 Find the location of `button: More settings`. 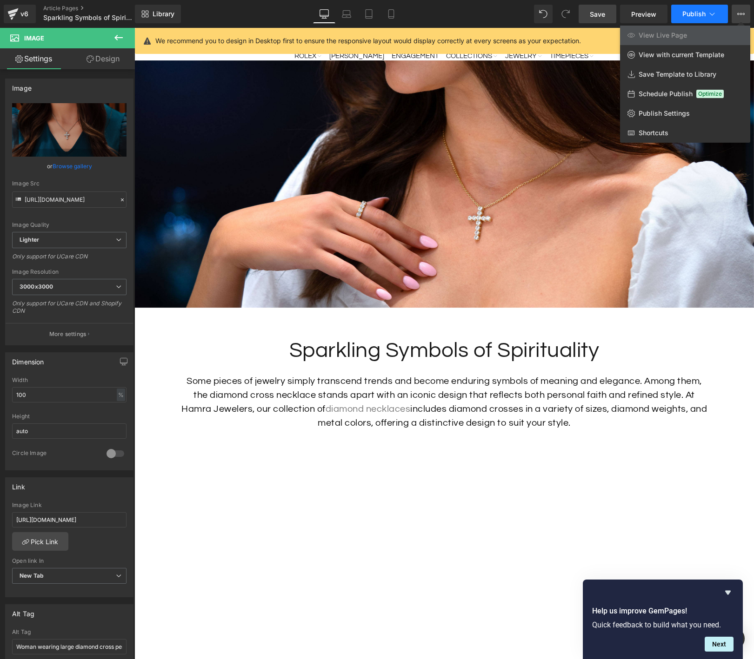

button: More settings is located at coordinates (69, 334).